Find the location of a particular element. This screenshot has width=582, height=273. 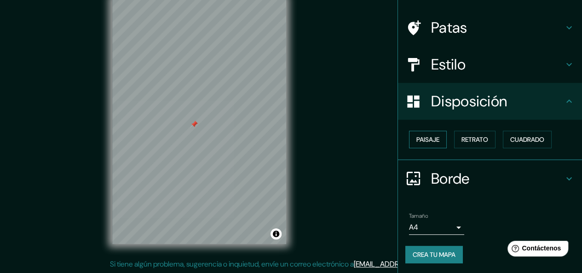

font: Patas is located at coordinates (449, 28).